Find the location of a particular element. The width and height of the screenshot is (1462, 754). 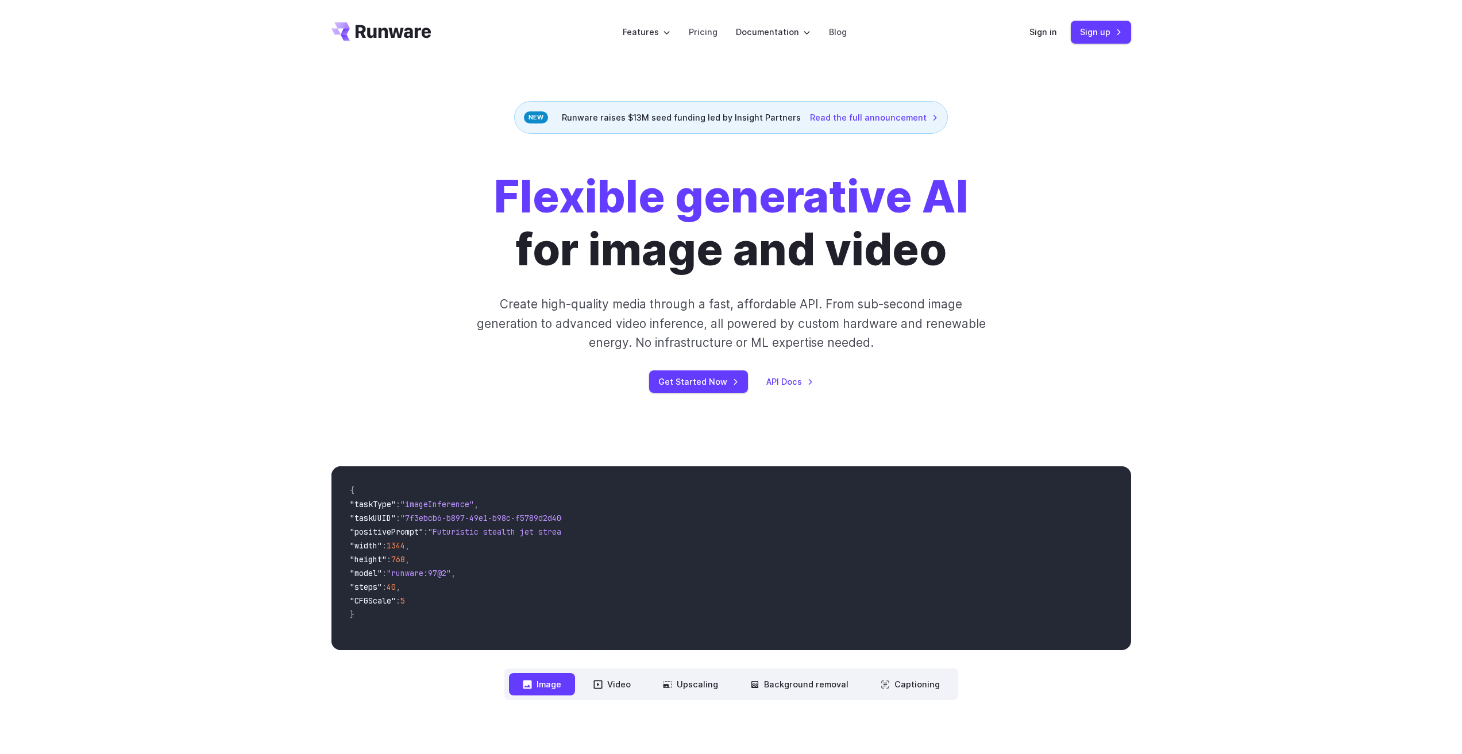

span: "taskType" is located at coordinates (373, 504).